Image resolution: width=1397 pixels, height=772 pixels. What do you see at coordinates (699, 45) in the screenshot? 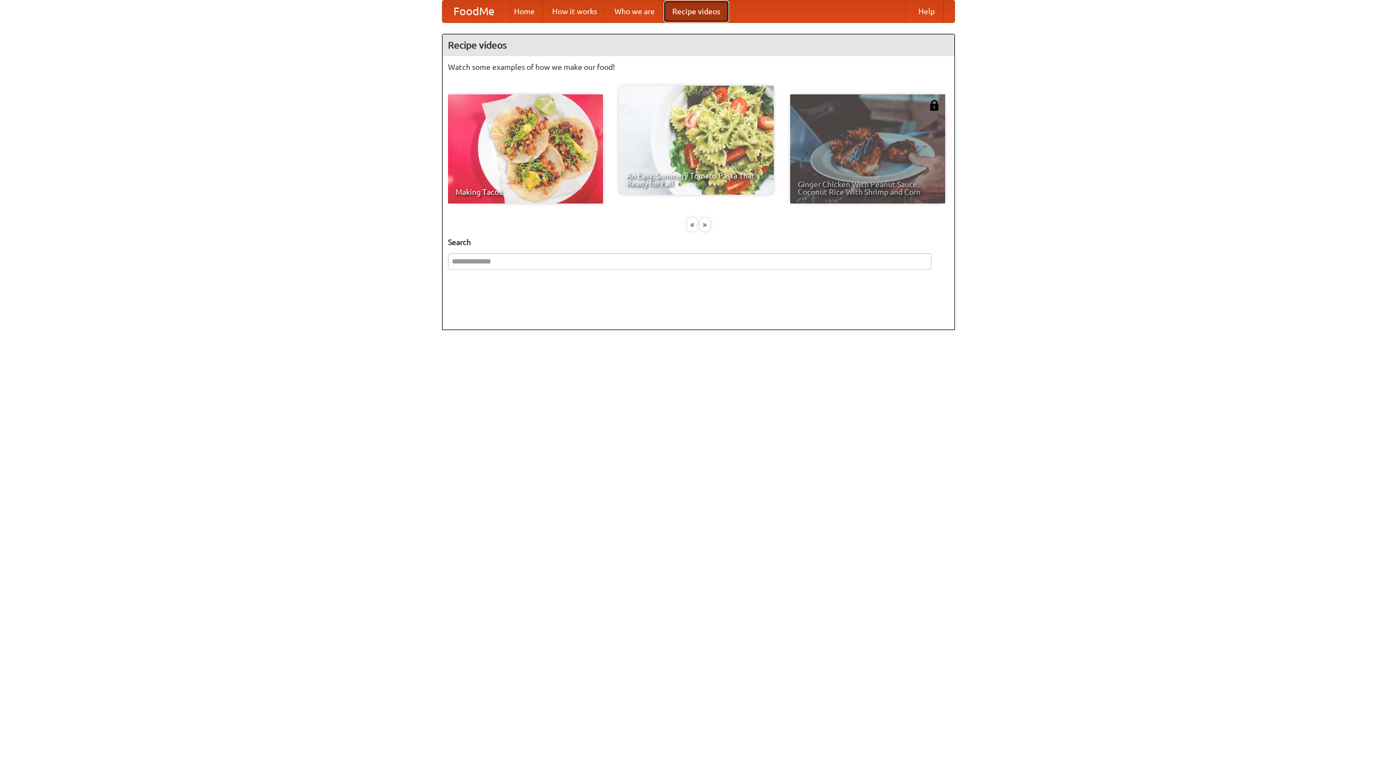
I see `h4: Recipe videos` at bounding box center [699, 45].